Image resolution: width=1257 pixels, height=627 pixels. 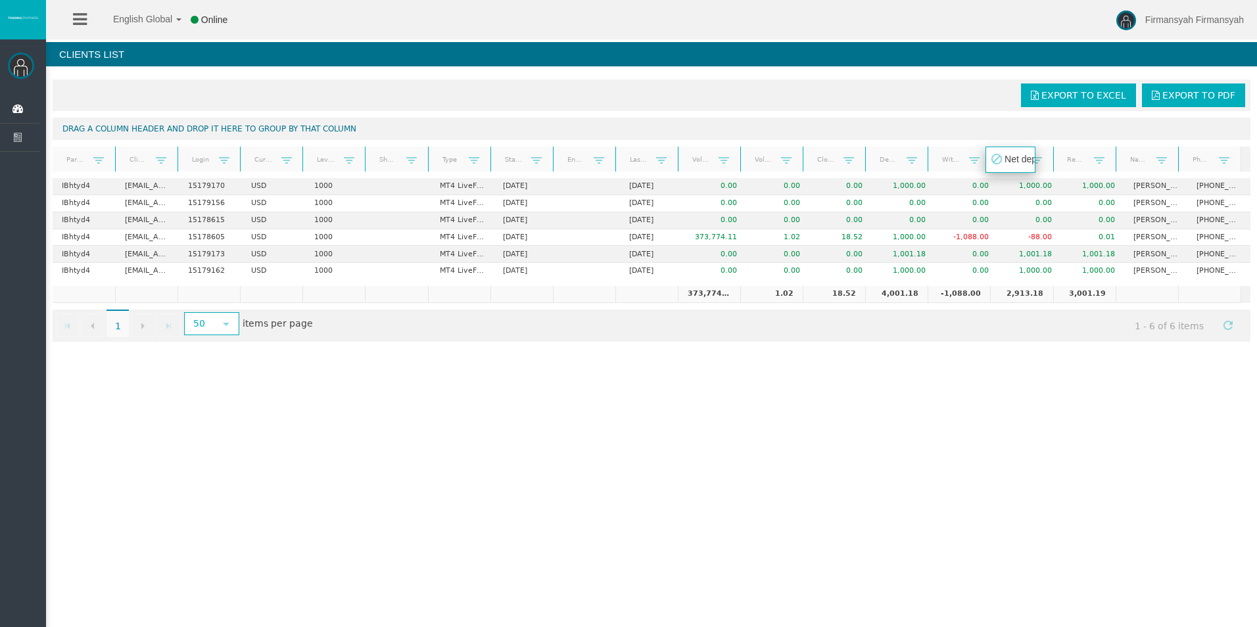 What do you see at coordinates (715, 238) in the screenshot?
I see `td: 373,774.11` at bounding box center [715, 238].